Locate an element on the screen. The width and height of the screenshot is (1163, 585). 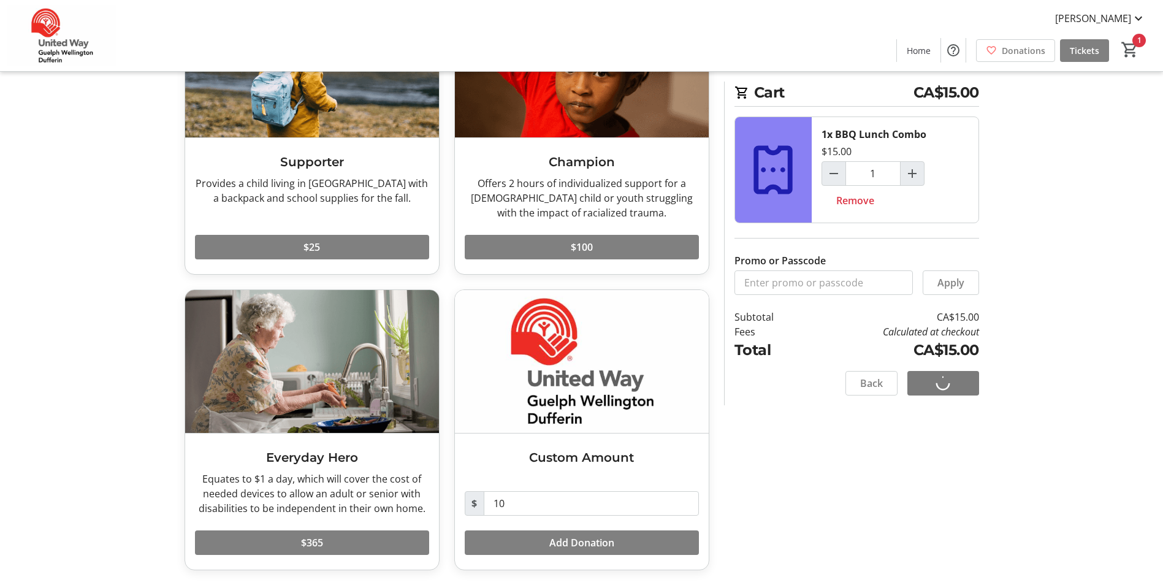
div: 1x BBQ Lunch Combo is located at coordinates (873, 134).